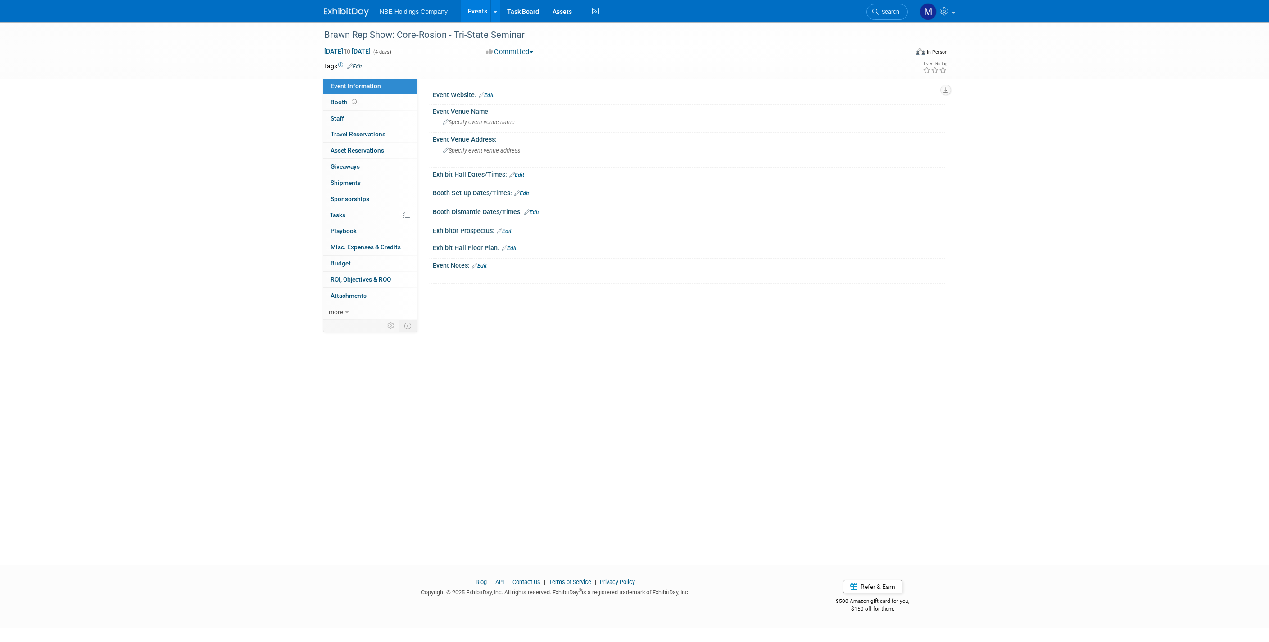 The height and width of the screenshot is (642, 1269). Describe the element at coordinates (344, 102) in the screenshot. I see `span: Booth` at that location.